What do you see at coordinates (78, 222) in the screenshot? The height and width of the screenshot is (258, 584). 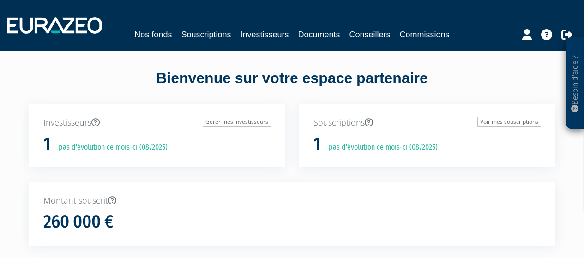 I see `h1: 260 000 €` at bounding box center [78, 222].